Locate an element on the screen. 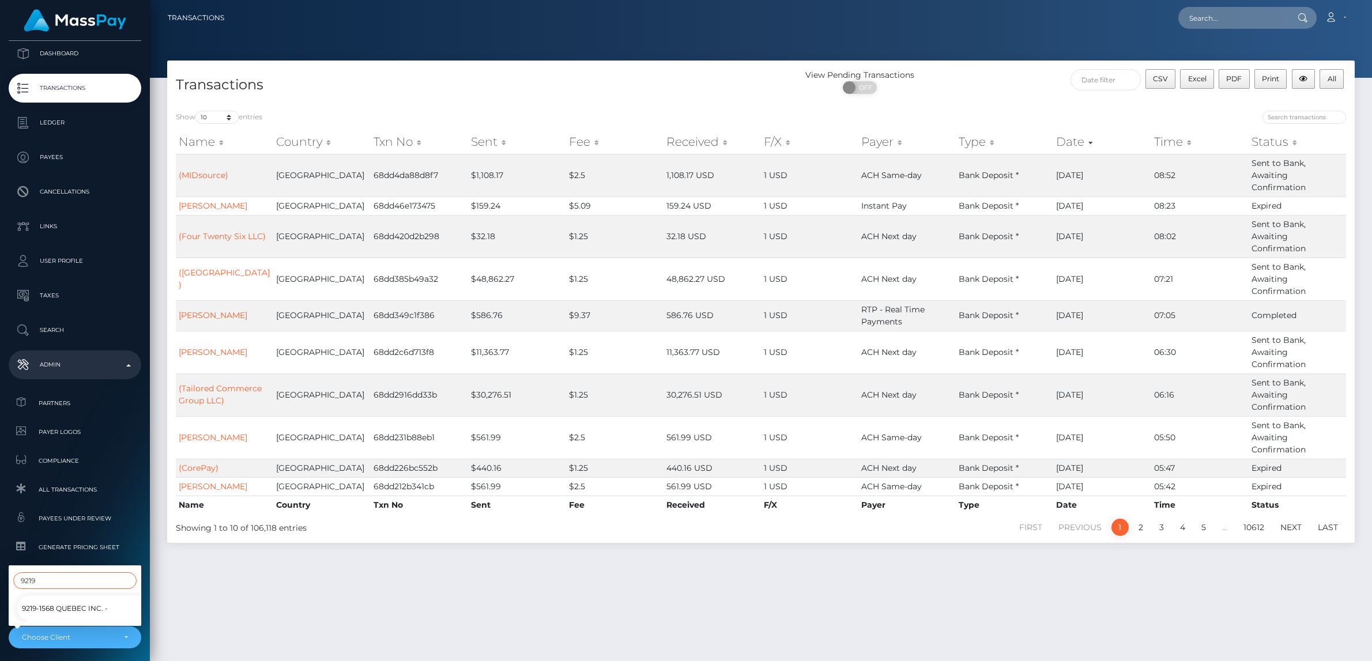 Image resolution: width=1372 pixels, height=661 pixels. td: 440.16 USD is located at coordinates (712, 468).